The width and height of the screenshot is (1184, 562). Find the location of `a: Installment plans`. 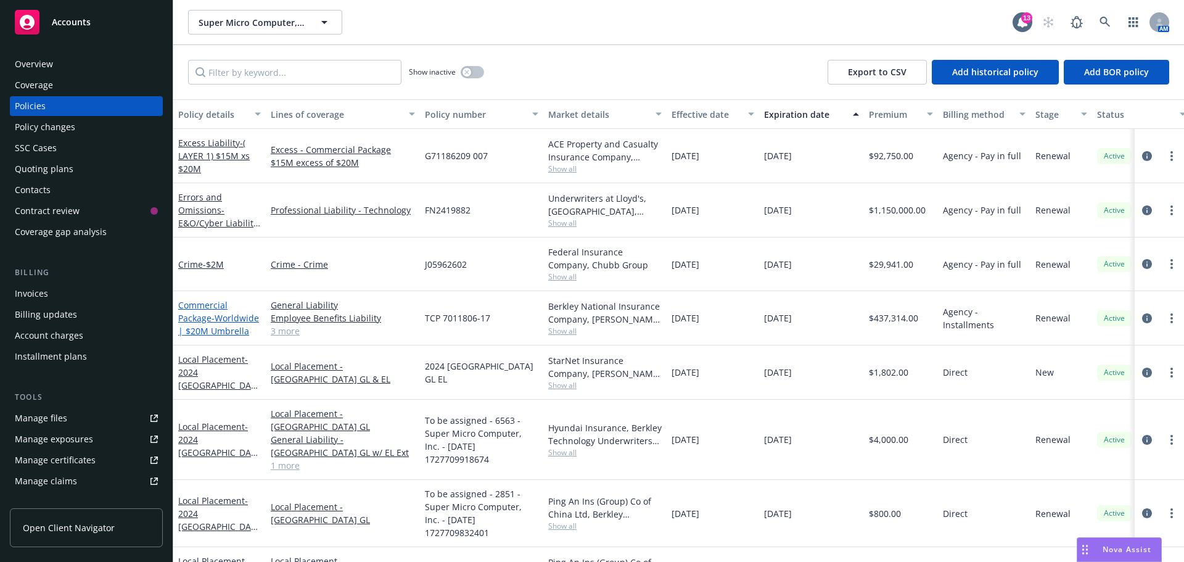

a: Installment plans is located at coordinates (86, 356).